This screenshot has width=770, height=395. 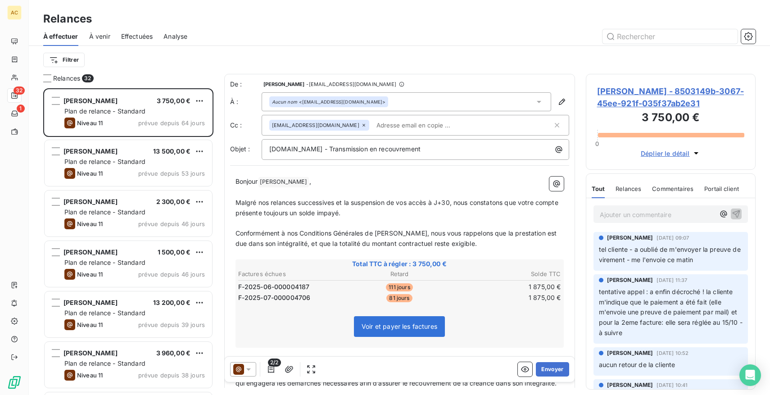 What do you see at coordinates (670, 153) in the screenshot?
I see `button: Déplier le détail` at bounding box center [670, 153].